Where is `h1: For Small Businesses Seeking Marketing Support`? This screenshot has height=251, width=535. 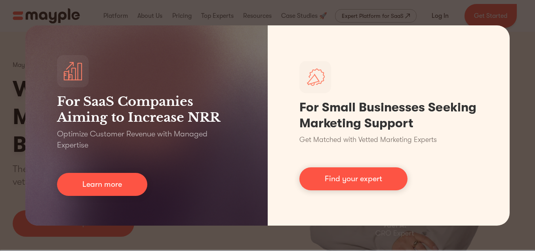 h1: For Small Businesses Seeking Marketing Support is located at coordinates (389, 115).